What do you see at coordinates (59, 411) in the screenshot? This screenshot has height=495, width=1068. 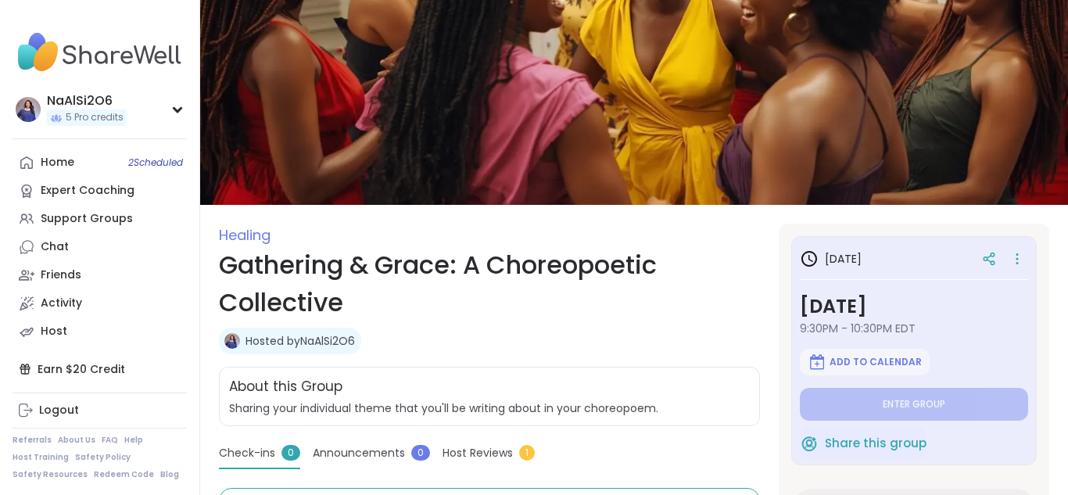 I see `div: Logout` at bounding box center [59, 411].